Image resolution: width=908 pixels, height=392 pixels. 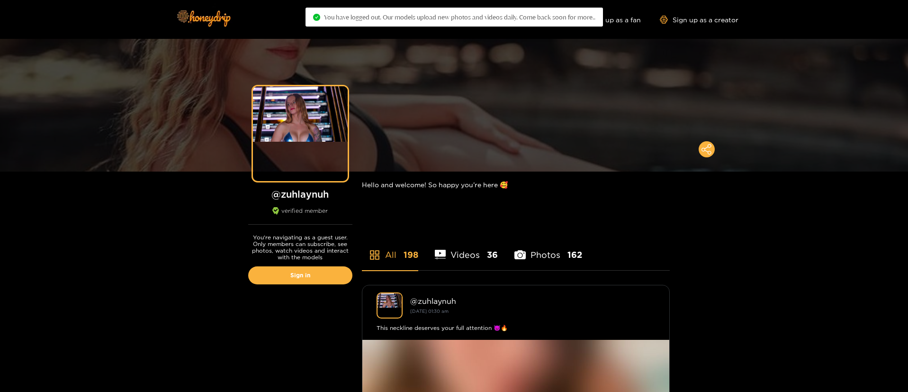 I want to click on span: 162, so click(x=574, y=254).